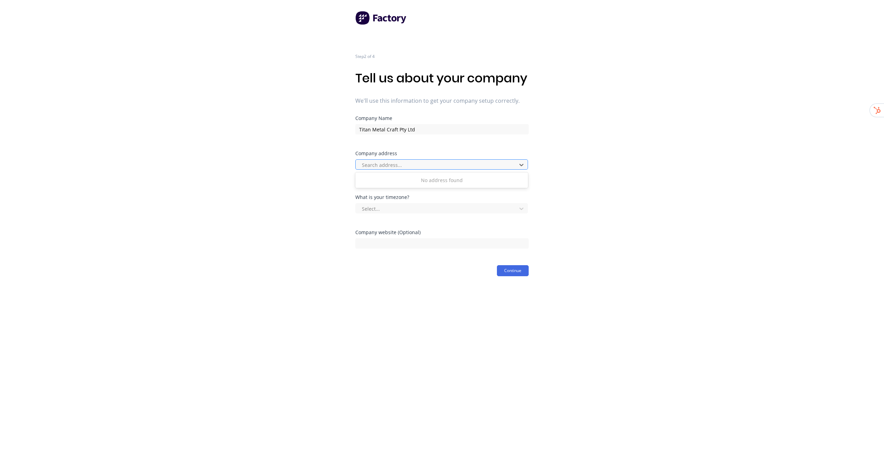  Describe the element at coordinates (442, 233) in the screenshot. I see `div: Company website (Optional)` at that location.